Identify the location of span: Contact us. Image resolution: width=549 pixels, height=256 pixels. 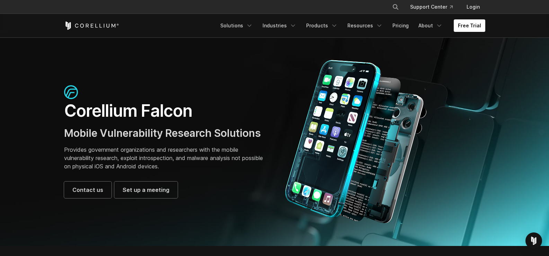
(88, 190).